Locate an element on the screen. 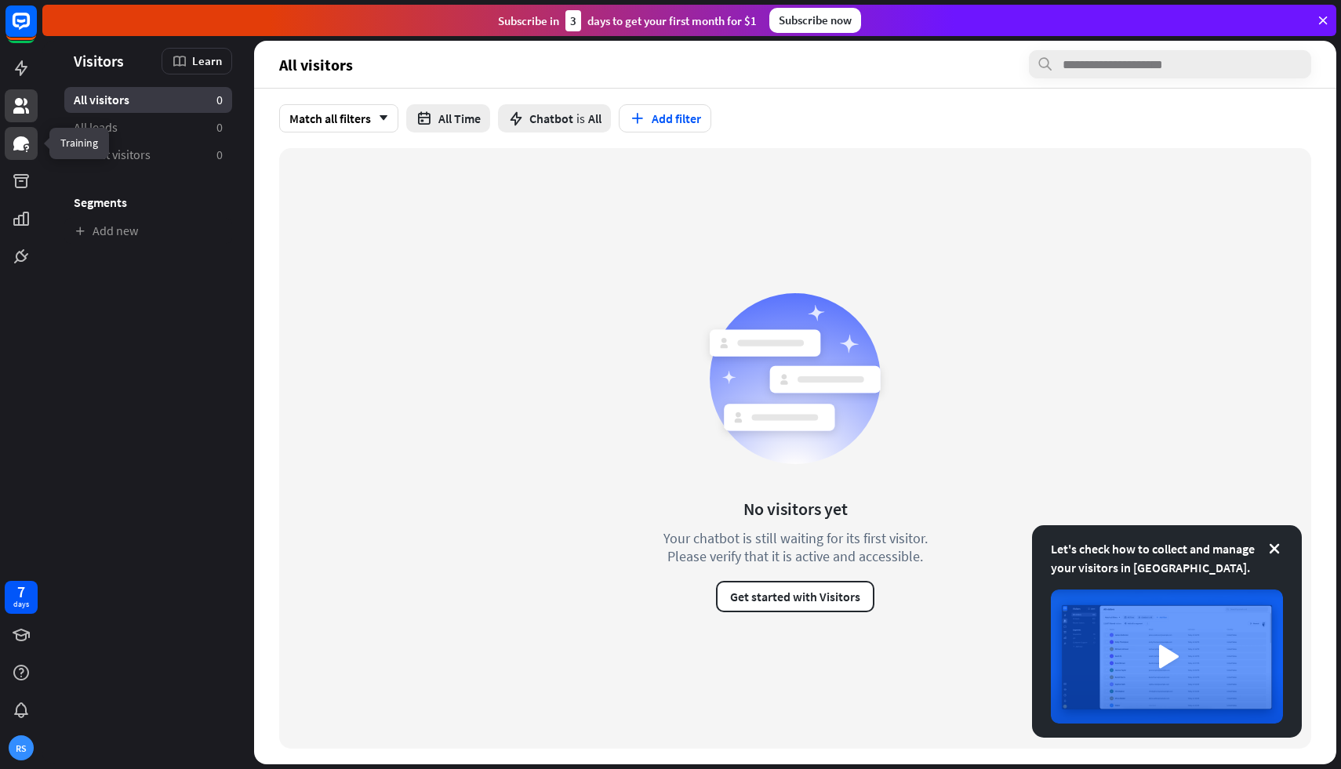 Image resolution: width=1341 pixels, height=769 pixels. span: Visitors is located at coordinates (99, 60).